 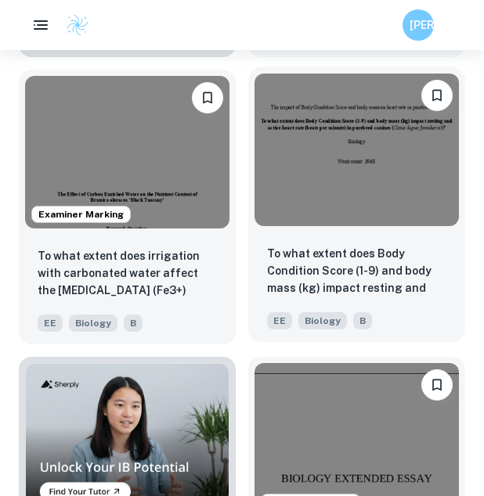 I want to click on img: Biology EE example thumbnail: To what extent does irrigation with carb, so click(x=127, y=153).